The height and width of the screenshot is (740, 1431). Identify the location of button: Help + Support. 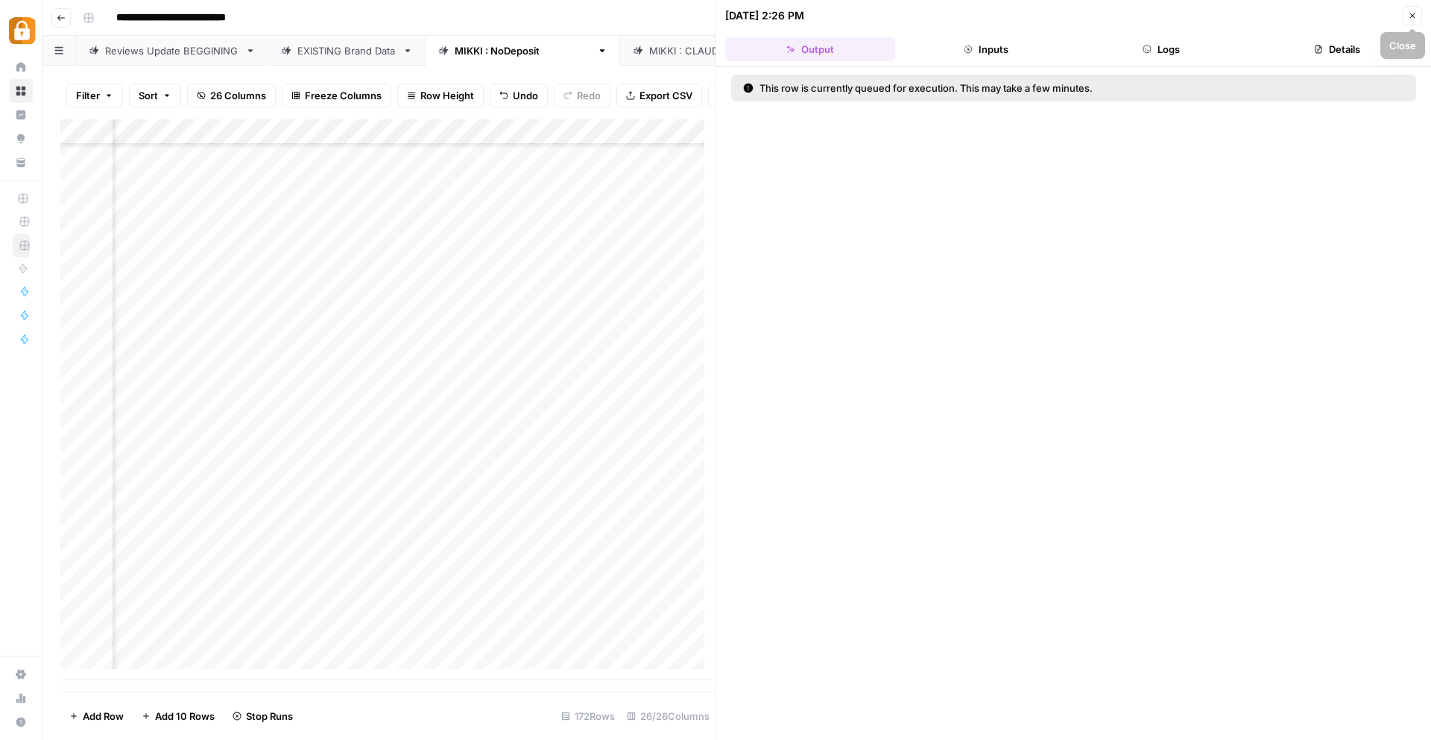
(21, 722).